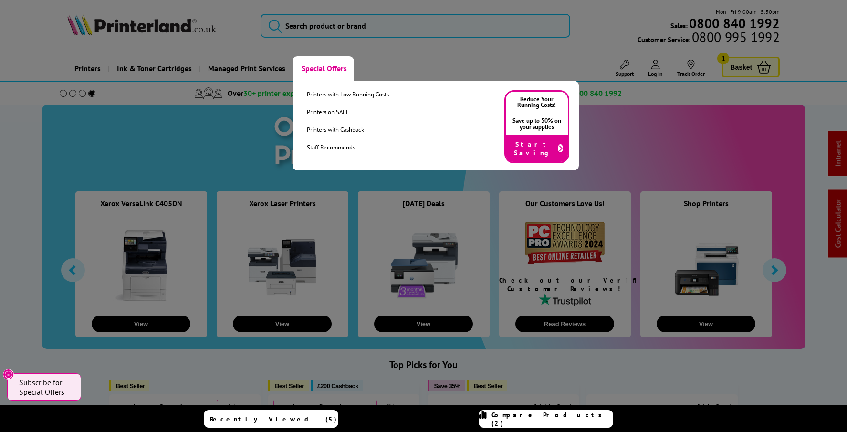  I want to click on a: Printers with Cashback, so click(348, 129).